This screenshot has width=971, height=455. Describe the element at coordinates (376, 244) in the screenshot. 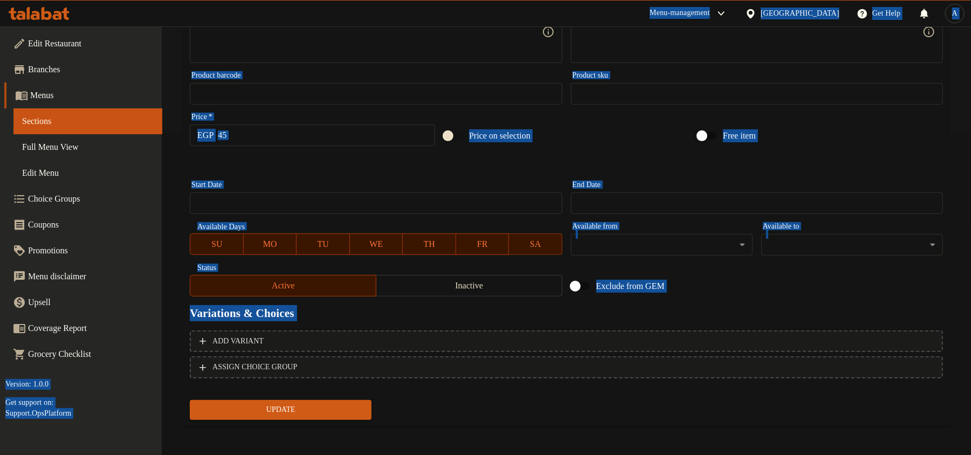

I see `button: WE` at that location.